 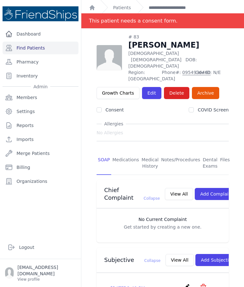 I want to click on a: Inventory, so click(x=40, y=76).